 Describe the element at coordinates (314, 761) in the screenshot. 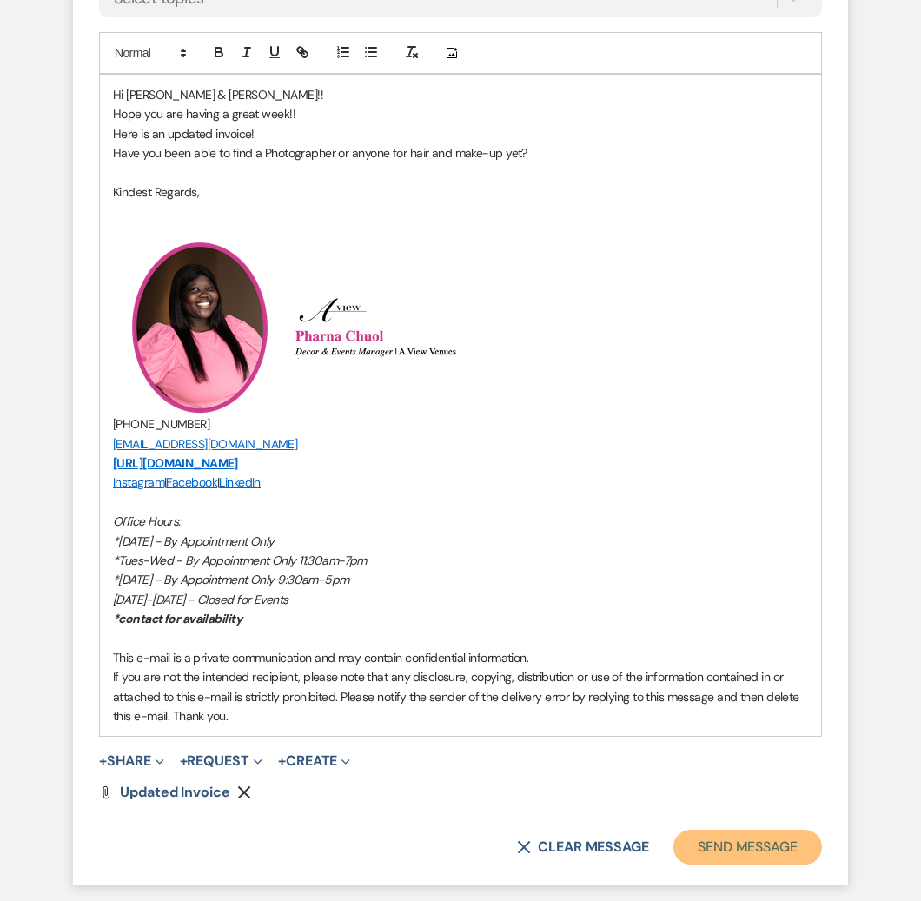

I see `button: Create` at that location.